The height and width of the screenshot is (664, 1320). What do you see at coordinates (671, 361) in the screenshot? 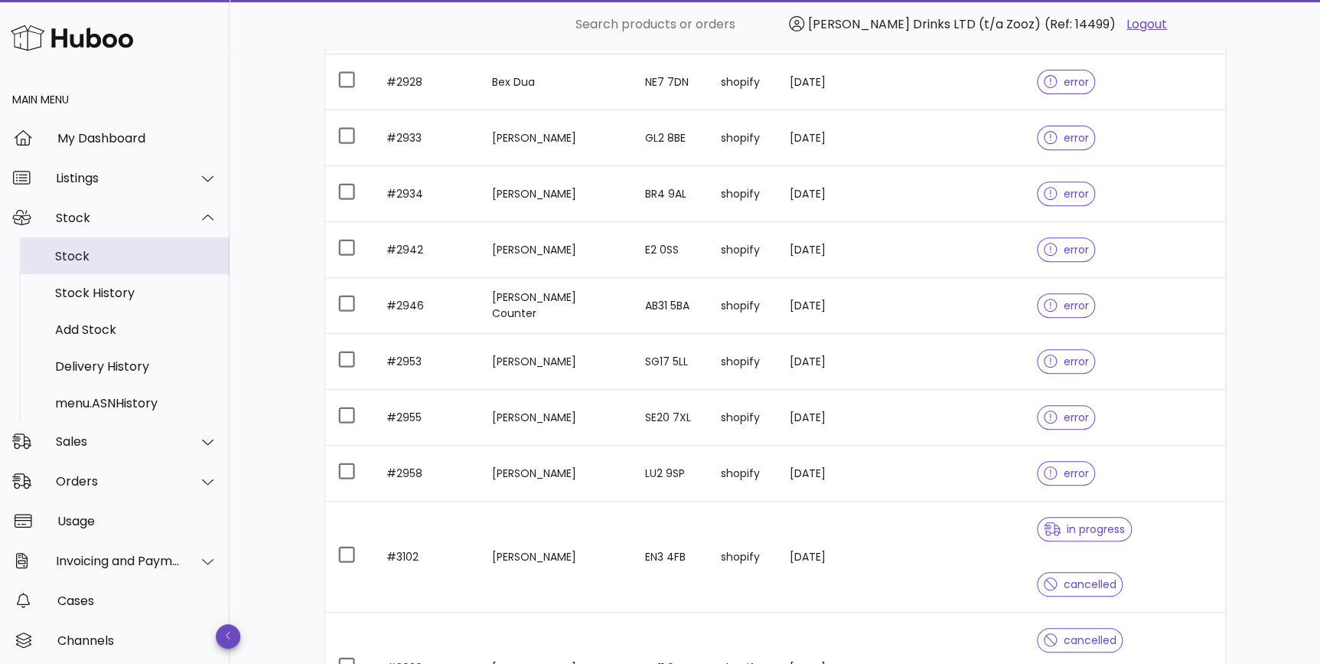
I see `td: SG17 5LL` at bounding box center [671, 361].